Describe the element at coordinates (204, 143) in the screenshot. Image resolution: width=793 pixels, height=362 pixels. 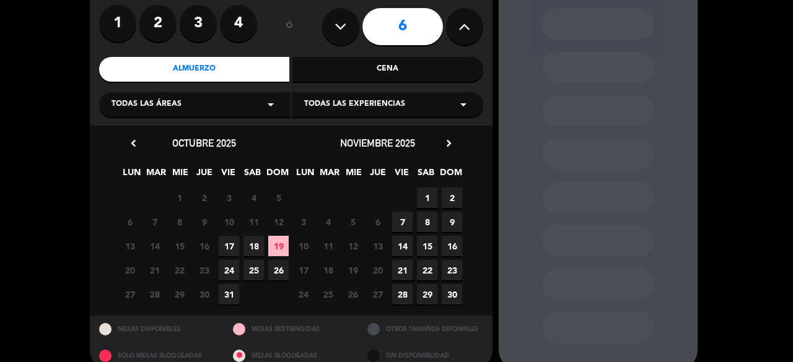
I see `span: octubre 2025` at that location.